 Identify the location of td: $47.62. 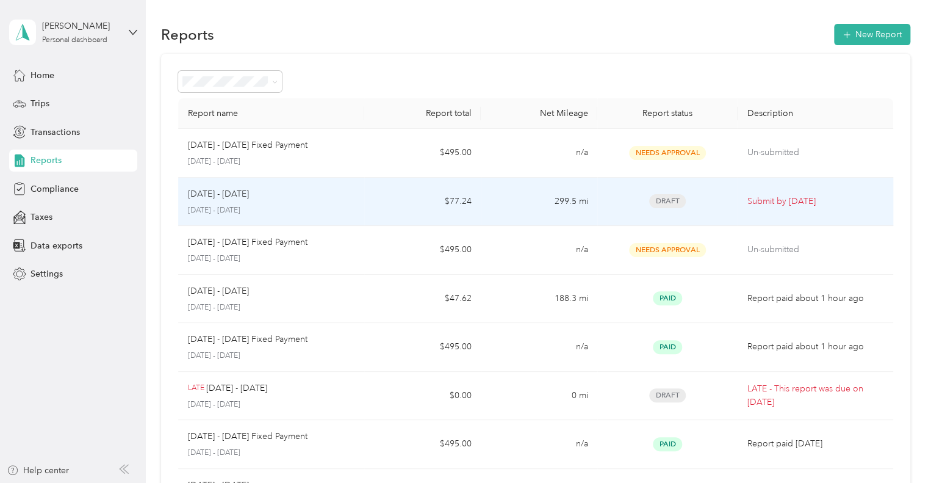
(422, 299).